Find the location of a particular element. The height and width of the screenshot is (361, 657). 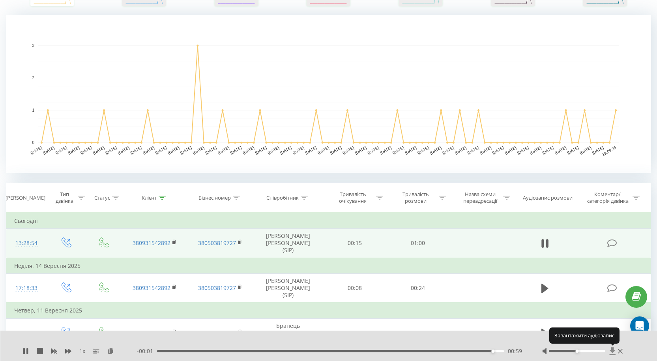

text: 2 is located at coordinates (33, 78).